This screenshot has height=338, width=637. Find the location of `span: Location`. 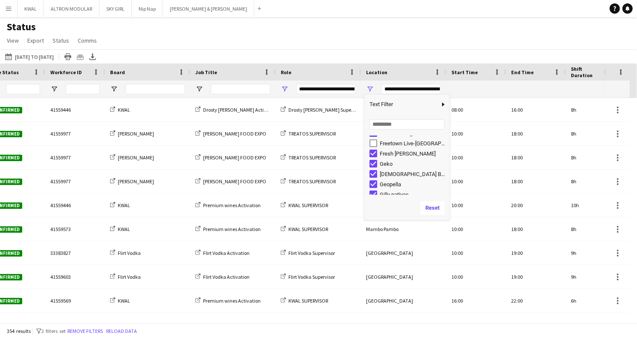

span: Location is located at coordinates (377, 72).